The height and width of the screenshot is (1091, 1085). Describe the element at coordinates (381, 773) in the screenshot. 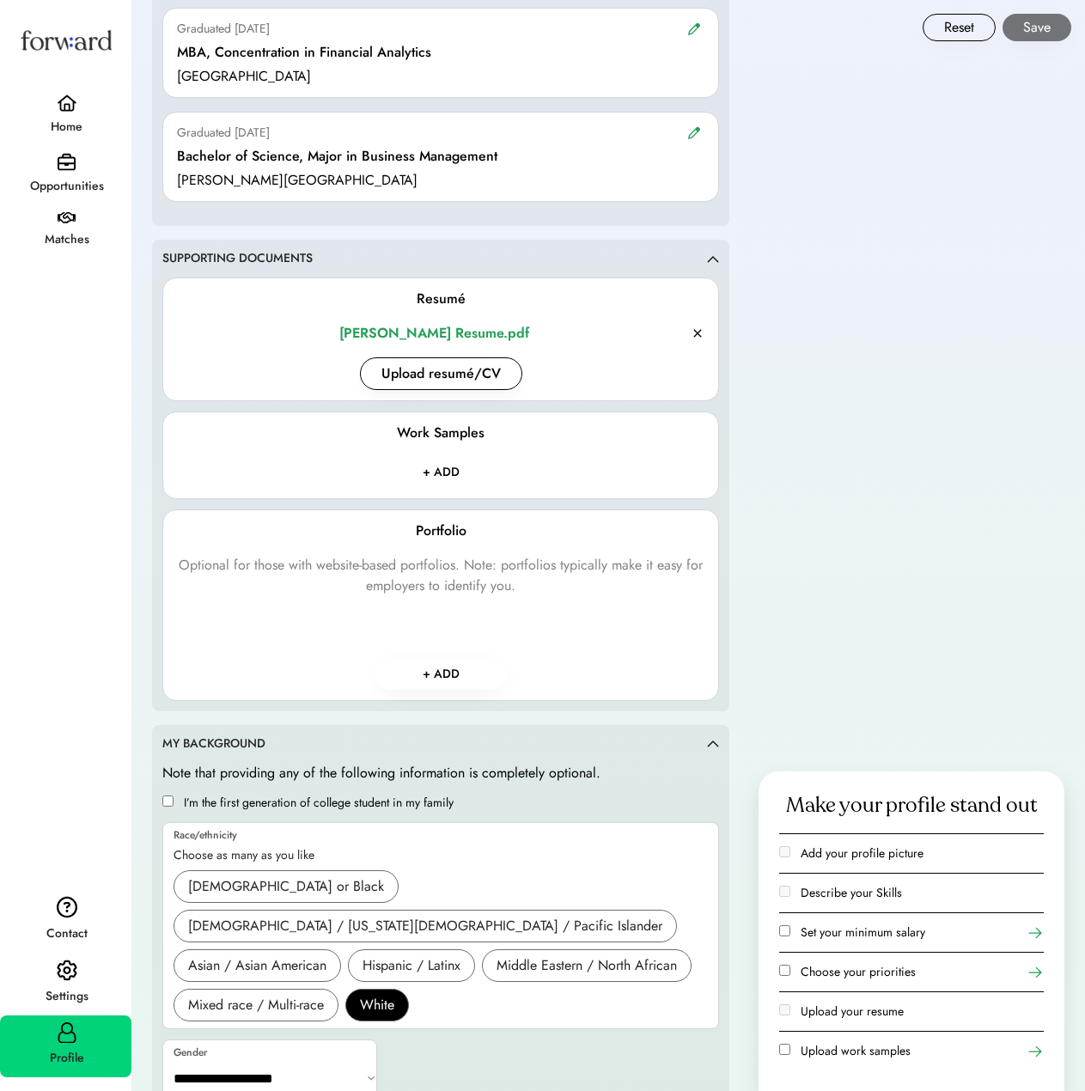

I see `div: Note that providing any of the following information is completely optional.` at that location.